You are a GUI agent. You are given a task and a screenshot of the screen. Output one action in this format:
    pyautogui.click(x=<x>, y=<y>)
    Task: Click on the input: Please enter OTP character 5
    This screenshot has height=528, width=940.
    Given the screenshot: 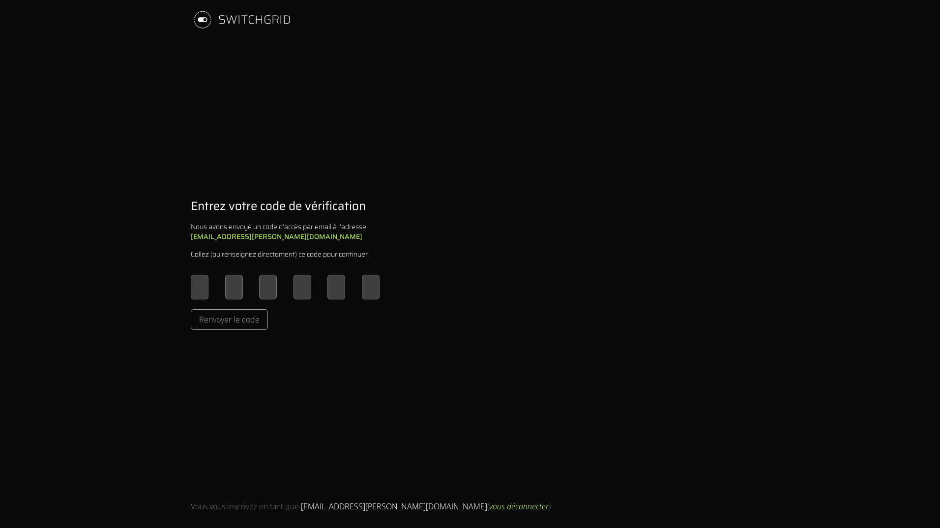 What is the action you would take?
    pyautogui.click(x=336, y=287)
    